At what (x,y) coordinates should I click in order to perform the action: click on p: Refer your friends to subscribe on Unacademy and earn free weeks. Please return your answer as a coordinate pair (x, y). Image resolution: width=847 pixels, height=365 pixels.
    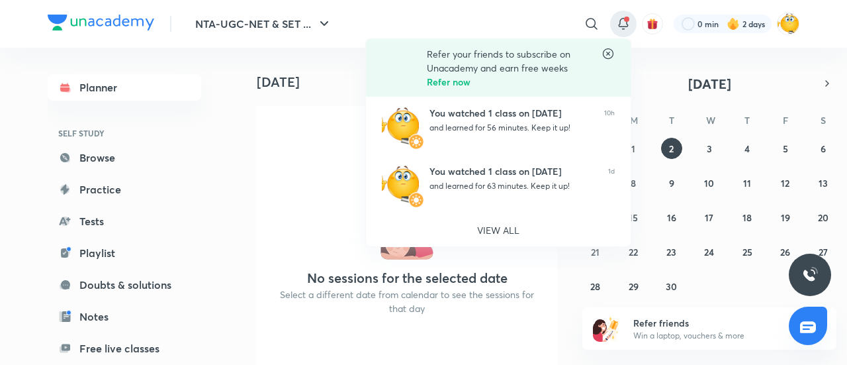
    Looking at the image, I should click on (514, 61).